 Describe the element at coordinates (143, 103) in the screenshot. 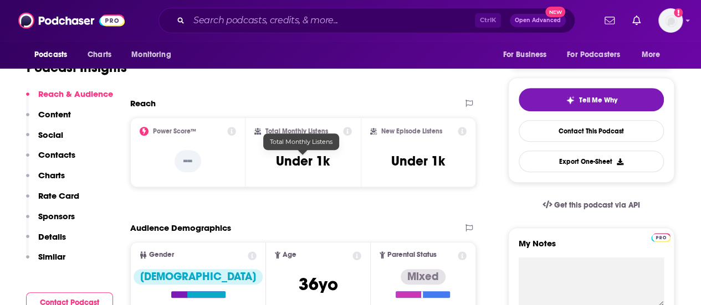

I see `h2: Reach` at that location.